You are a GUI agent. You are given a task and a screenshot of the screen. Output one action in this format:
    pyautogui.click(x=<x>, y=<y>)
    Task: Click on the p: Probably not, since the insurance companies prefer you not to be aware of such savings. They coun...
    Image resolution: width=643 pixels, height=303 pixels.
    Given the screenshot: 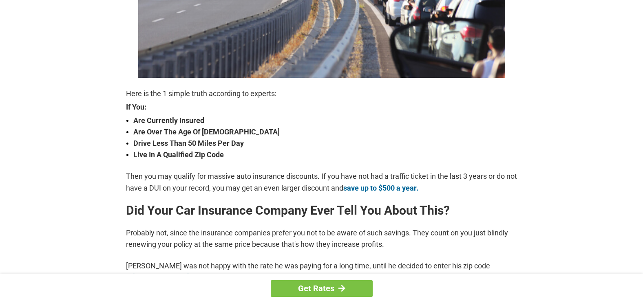 What is the action you would take?
    pyautogui.click(x=322, y=239)
    